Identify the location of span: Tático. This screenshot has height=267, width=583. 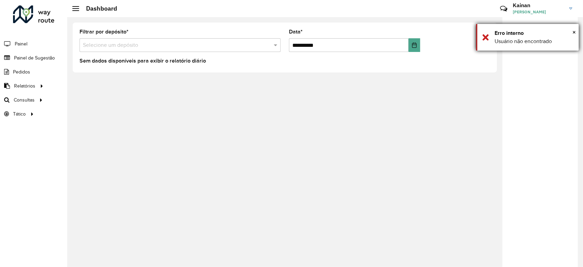
(19, 114).